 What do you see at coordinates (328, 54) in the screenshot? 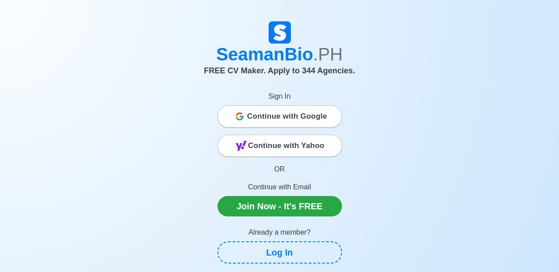
I see `span: .PH` at bounding box center [328, 54].